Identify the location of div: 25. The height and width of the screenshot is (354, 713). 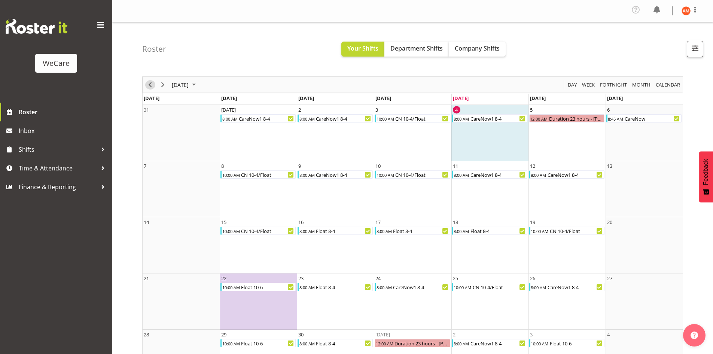
(455, 278).